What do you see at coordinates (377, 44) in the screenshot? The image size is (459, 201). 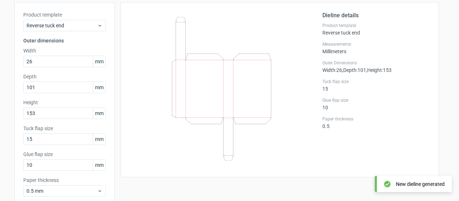 I see `label: Measurements` at bounding box center [377, 44].